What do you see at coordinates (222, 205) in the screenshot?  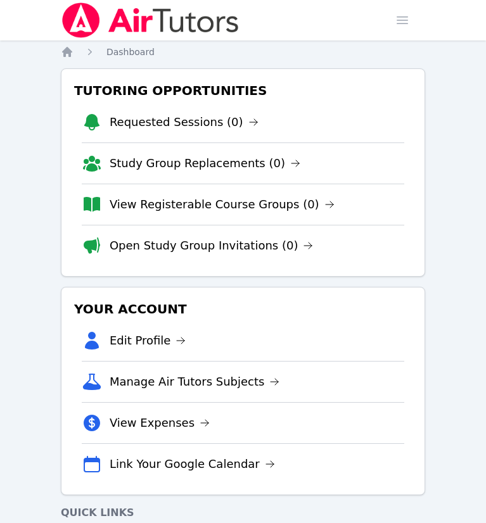 I see `a: View Registerable Course Groups (0)` at bounding box center [222, 205].